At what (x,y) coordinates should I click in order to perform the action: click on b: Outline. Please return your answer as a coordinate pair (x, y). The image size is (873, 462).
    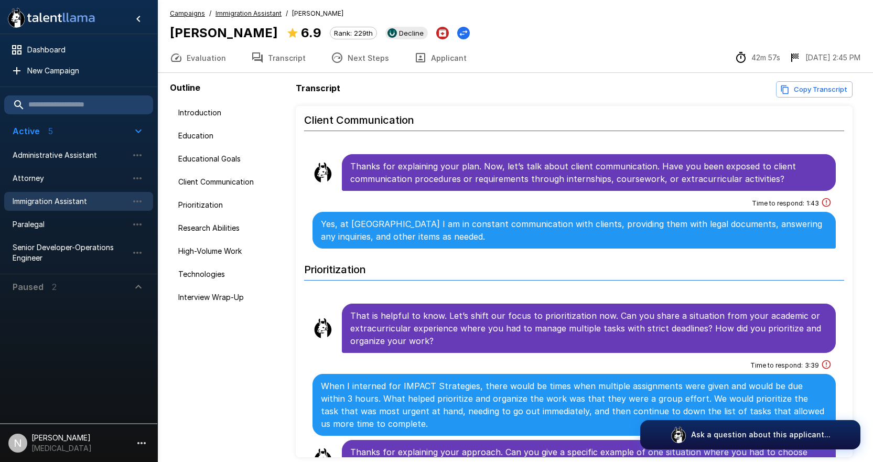
    Looking at the image, I should click on (185, 88).